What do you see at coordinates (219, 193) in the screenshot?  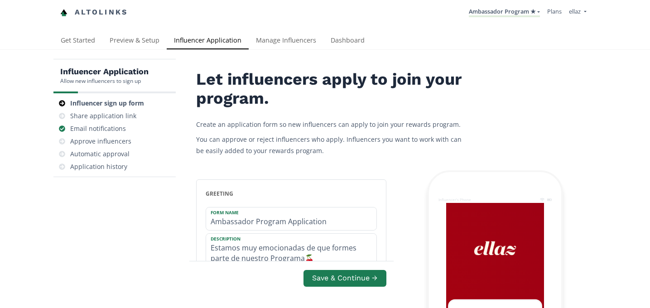 I see `span: greeting` at bounding box center [219, 193].